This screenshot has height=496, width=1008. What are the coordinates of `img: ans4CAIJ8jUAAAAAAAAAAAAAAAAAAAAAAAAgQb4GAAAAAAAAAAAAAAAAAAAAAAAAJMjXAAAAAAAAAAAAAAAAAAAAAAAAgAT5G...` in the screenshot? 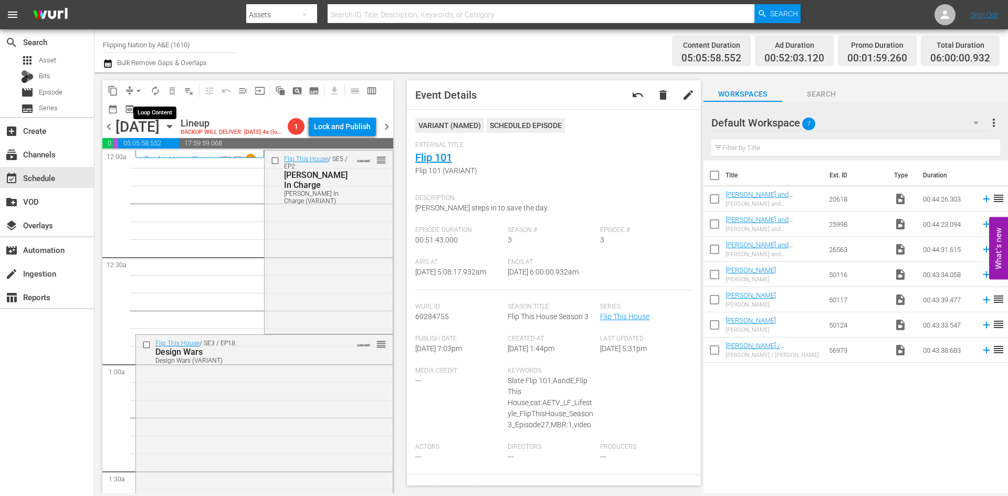 It's located at (50, 15).